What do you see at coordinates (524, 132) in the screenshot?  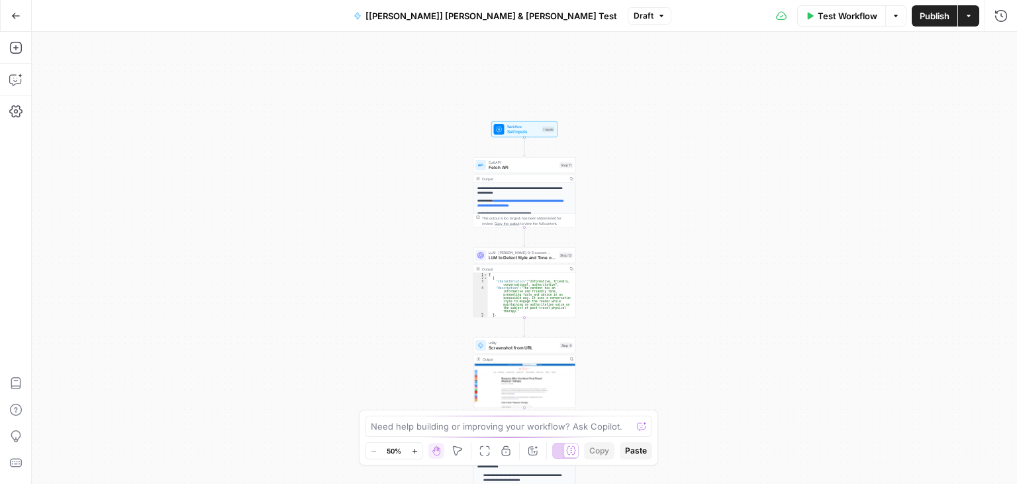 I see `span: Set Inputs` at bounding box center [524, 132].